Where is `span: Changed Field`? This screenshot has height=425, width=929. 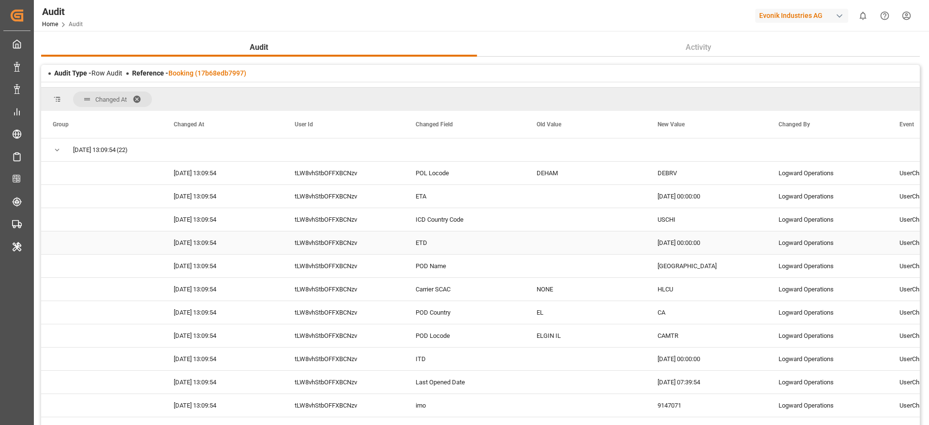
span: Changed Field is located at coordinates (434, 124).